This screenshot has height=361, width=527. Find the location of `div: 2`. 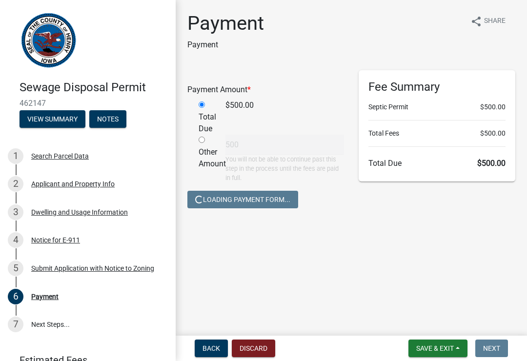

div: 2 is located at coordinates (16, 184).